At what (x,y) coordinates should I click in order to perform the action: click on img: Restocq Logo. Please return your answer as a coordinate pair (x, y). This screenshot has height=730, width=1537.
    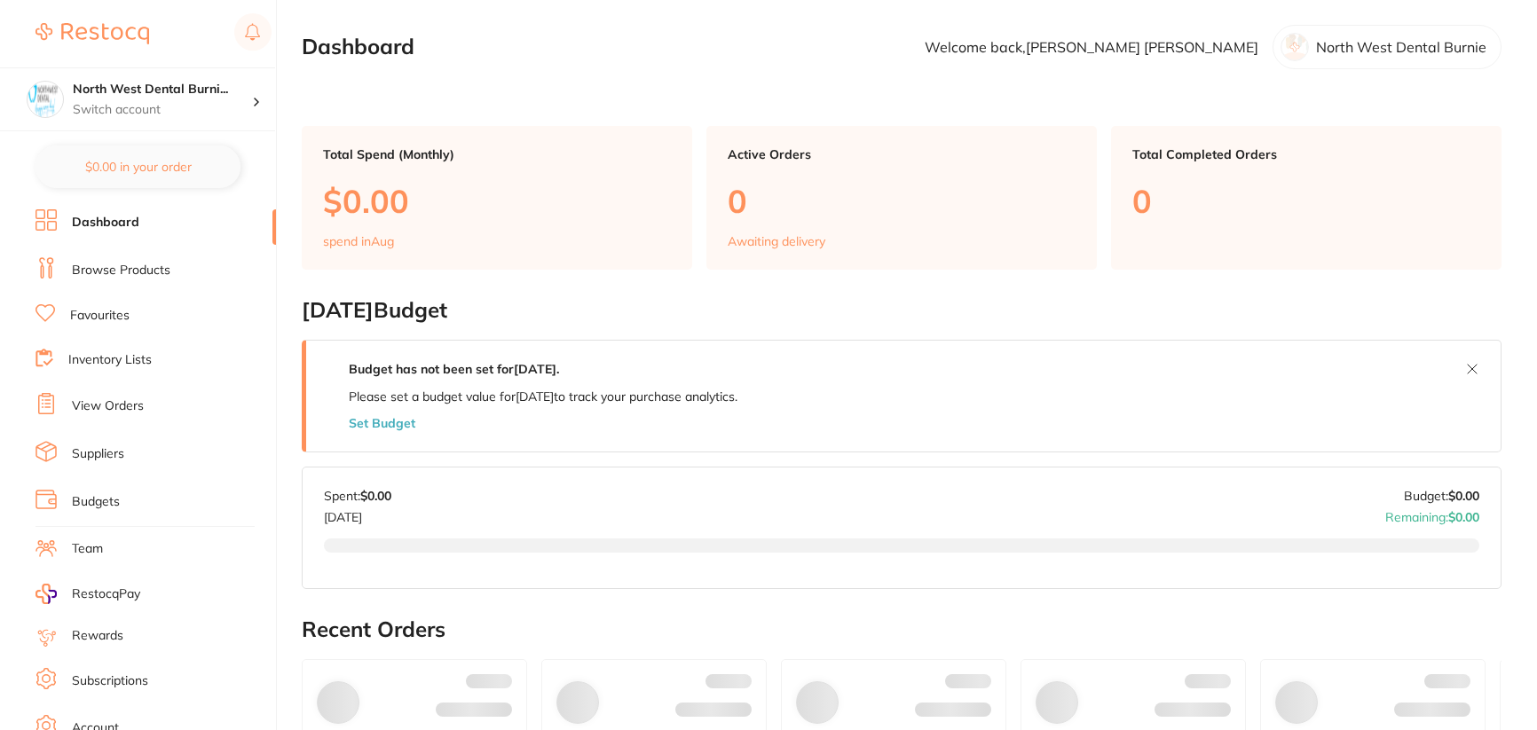
    Looking at the image, I should click on (92, 34).